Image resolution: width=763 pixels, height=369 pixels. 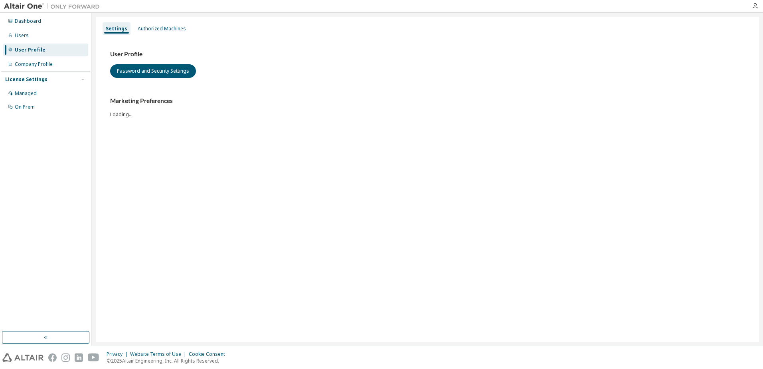 What do you see at coordinates (427, 107) in the screenshot?
I see `div: Loading...` at bounding box center [427, 107].